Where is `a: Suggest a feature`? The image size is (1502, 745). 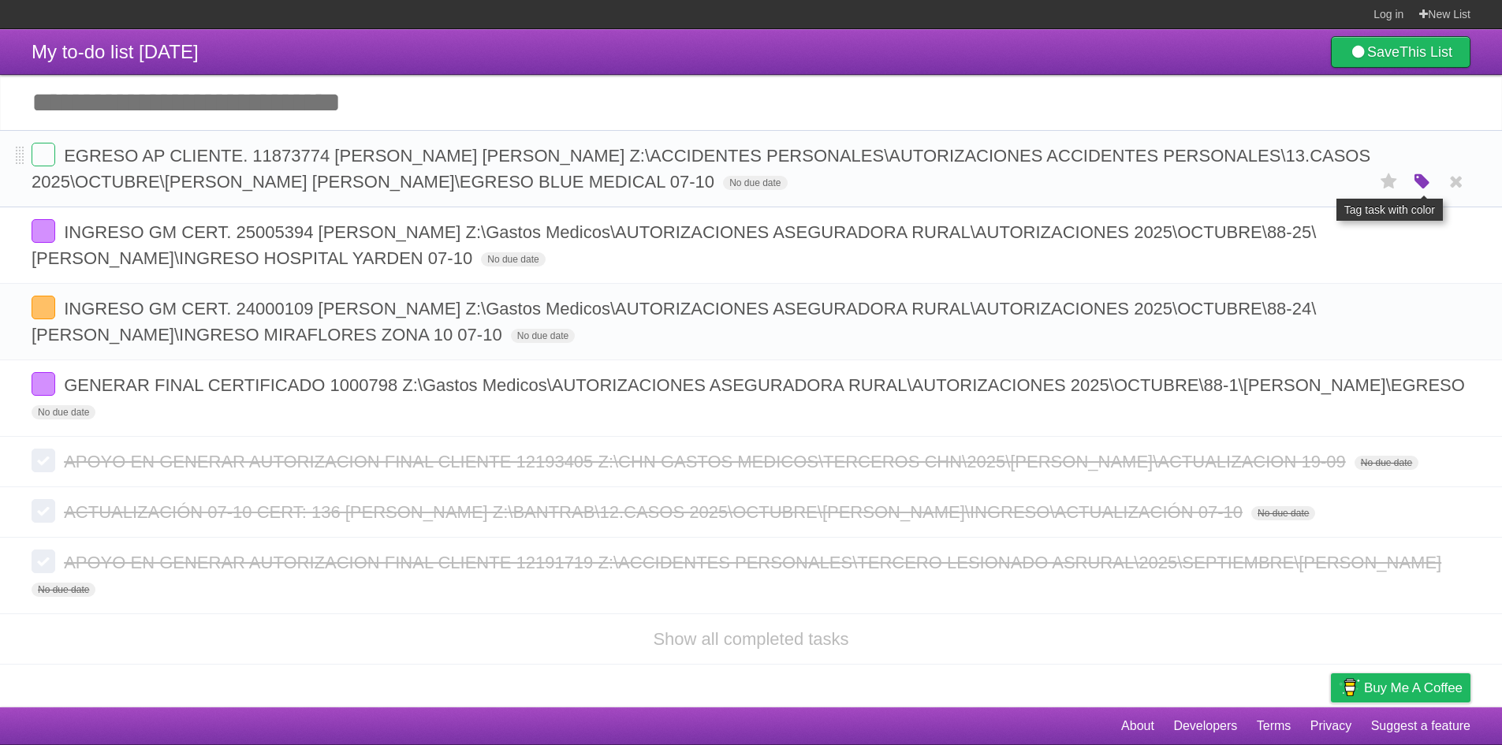
a: Suggest a feature is located at coordinates (1421, 726).